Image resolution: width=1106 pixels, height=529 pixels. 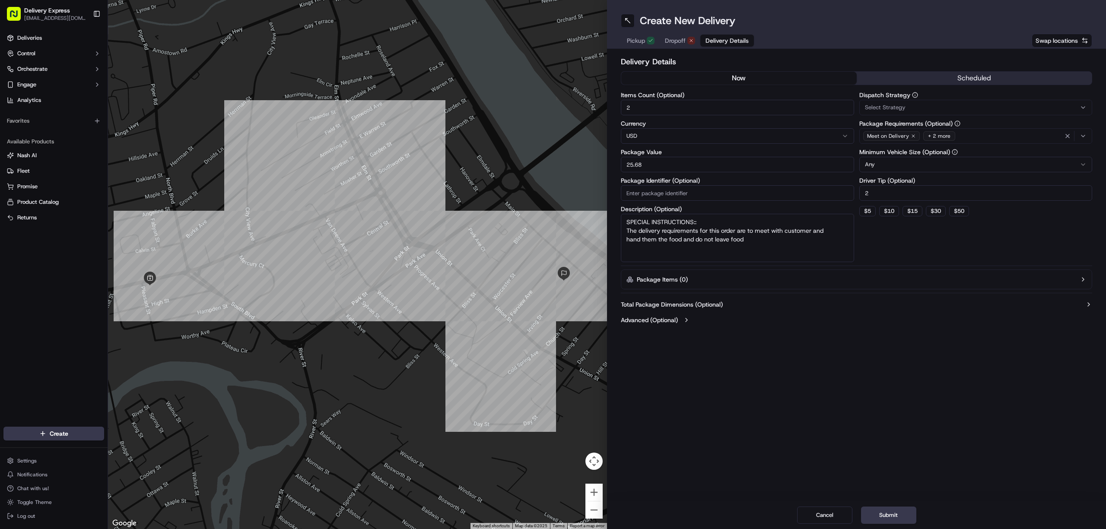 I want to click on a: Product Catalog, so click(x=54, y=202).